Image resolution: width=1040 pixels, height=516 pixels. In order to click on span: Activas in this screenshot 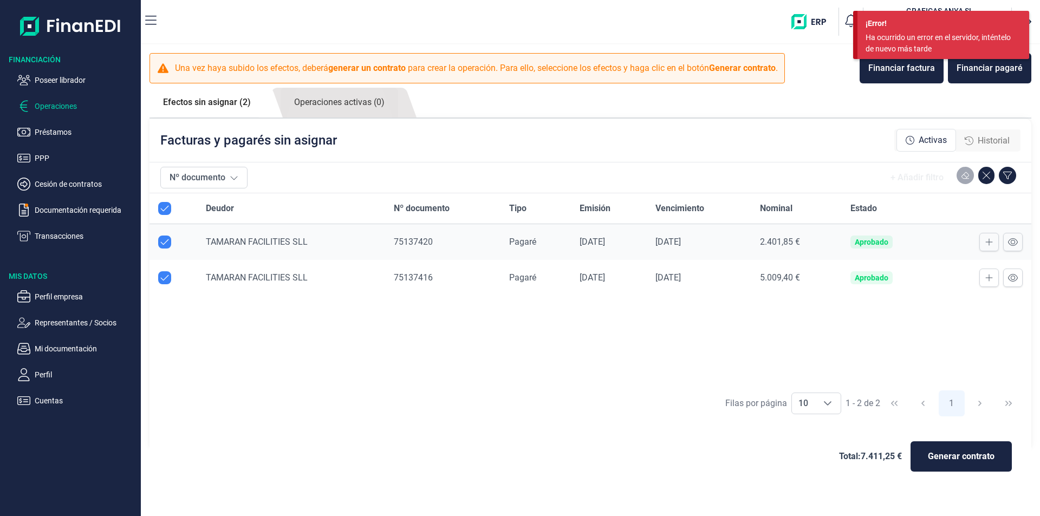, I will do `click(933, 140)`.